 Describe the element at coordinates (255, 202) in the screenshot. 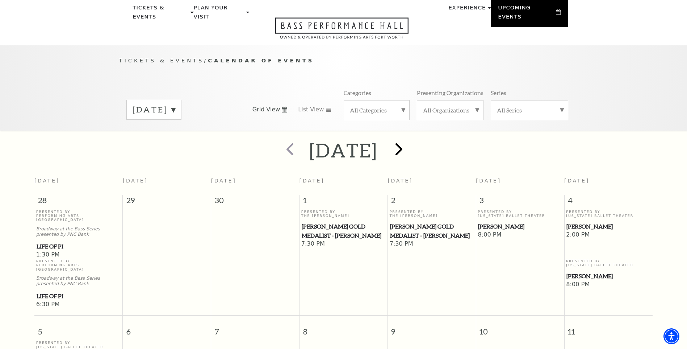

I see `span: 30` at that location.